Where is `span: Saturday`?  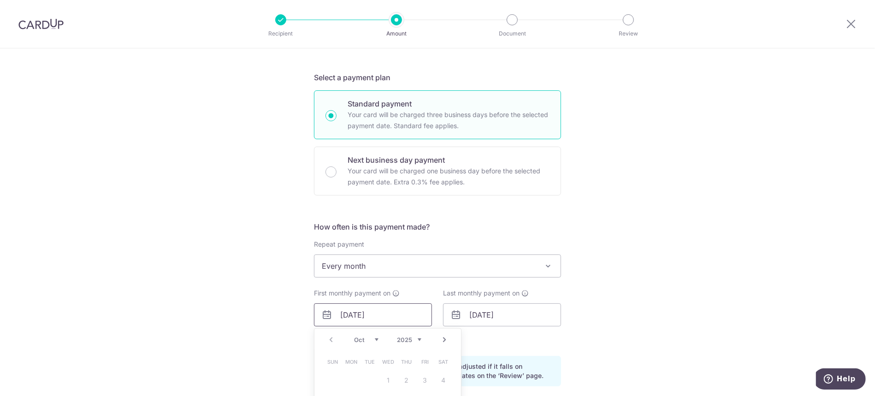
span: Saturday is located at coordinates (444, 362).